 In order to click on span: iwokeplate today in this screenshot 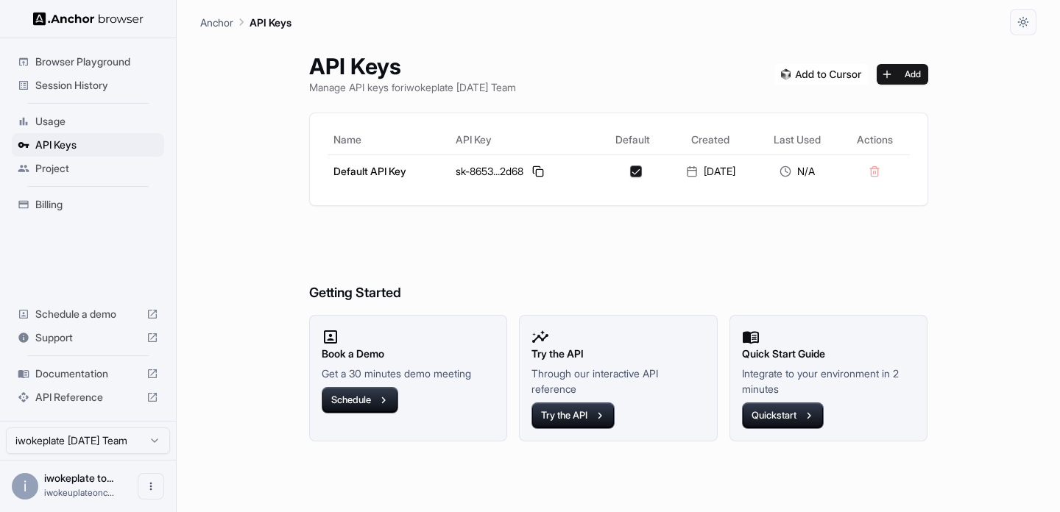, I will do `click(79, 478)`.